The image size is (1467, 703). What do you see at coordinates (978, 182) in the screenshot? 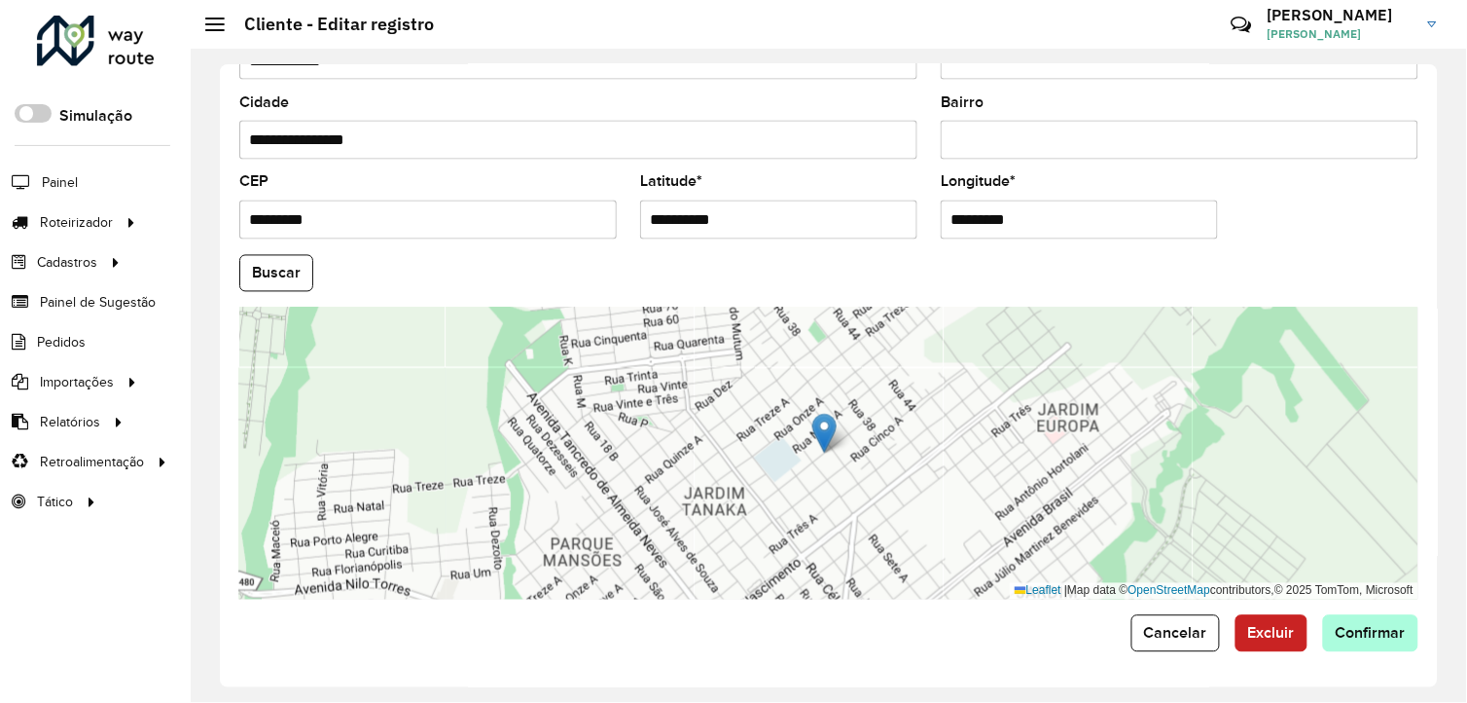
I see `label: Longitude` at bounding box center [978, 182].